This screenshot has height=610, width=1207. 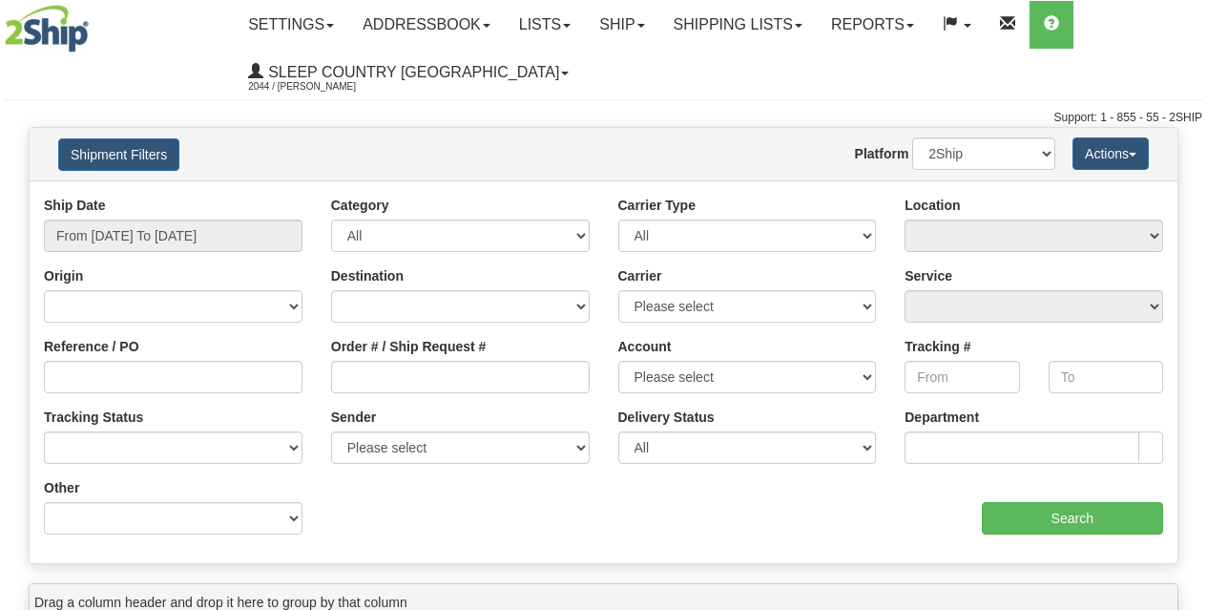 I want to click on label: Tracking #, so click(x=937, y=346).